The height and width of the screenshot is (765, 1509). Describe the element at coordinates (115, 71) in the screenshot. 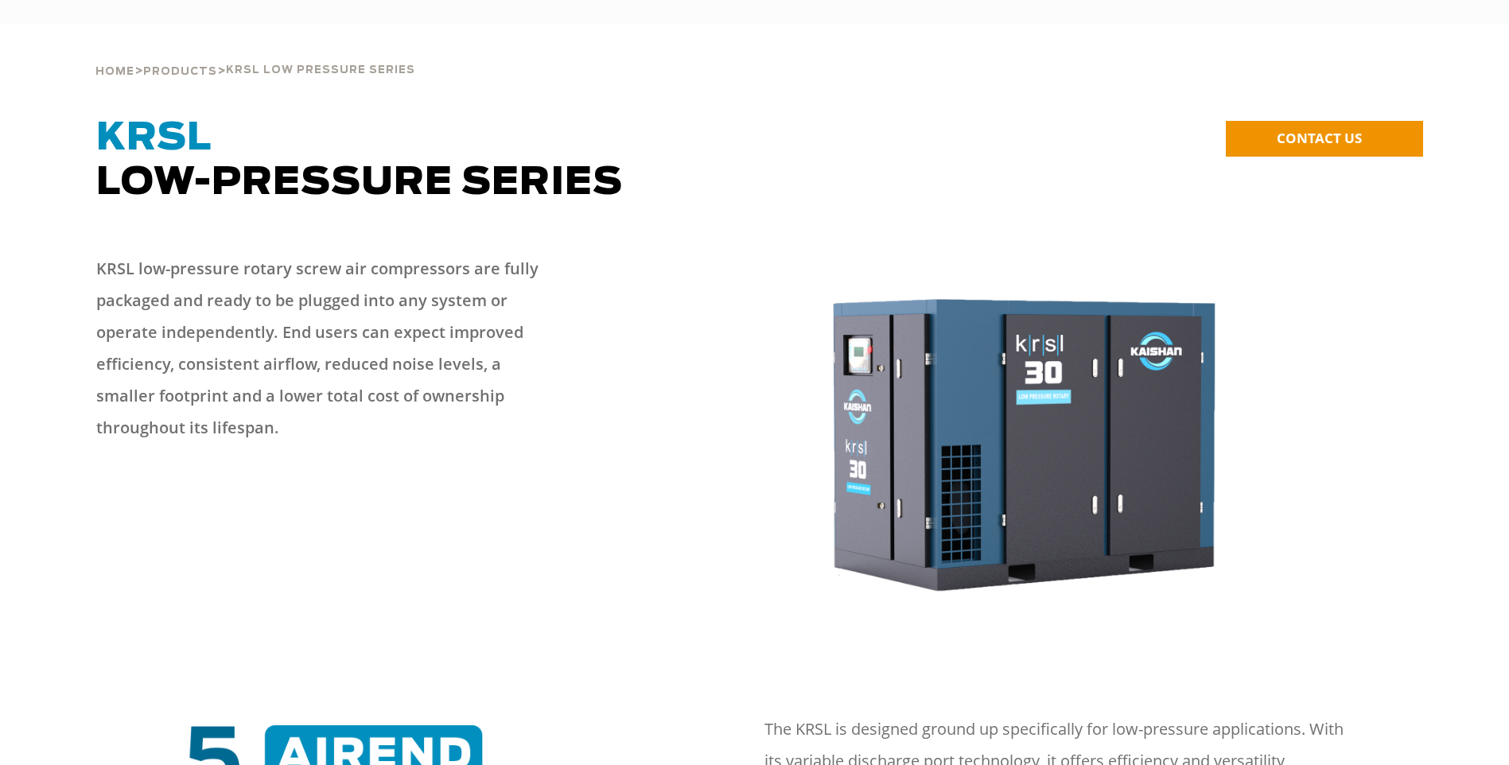

I see `a: HOME` at that location.